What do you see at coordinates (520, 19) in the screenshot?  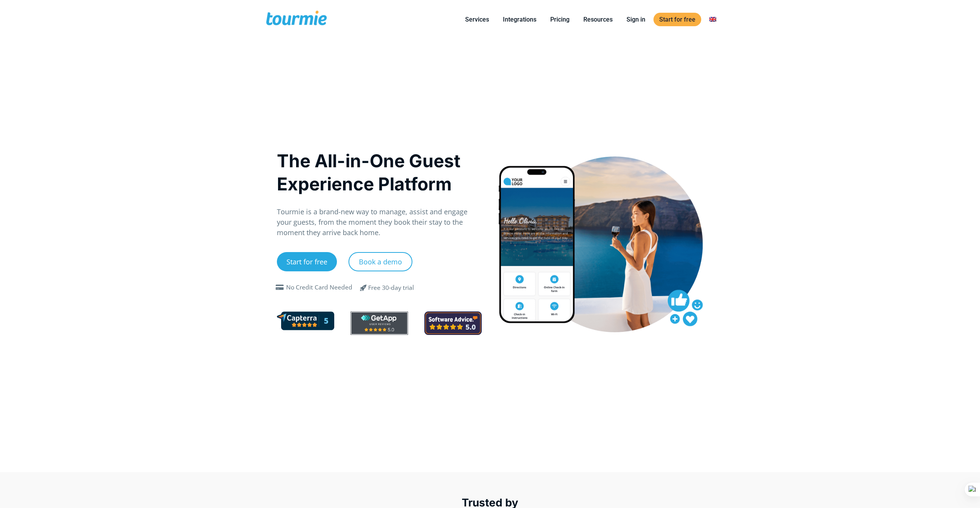 I see `a: Integrations` at bounding box center [520, 19].